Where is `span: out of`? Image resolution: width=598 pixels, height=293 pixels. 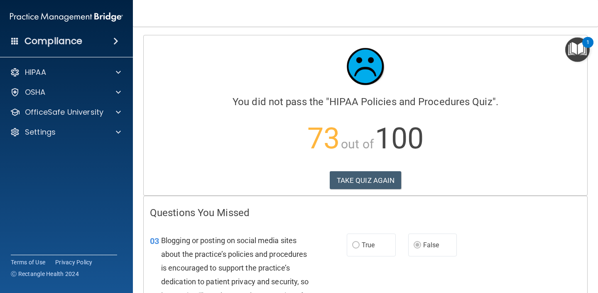 span: out of is located at coordinates (357, 144).